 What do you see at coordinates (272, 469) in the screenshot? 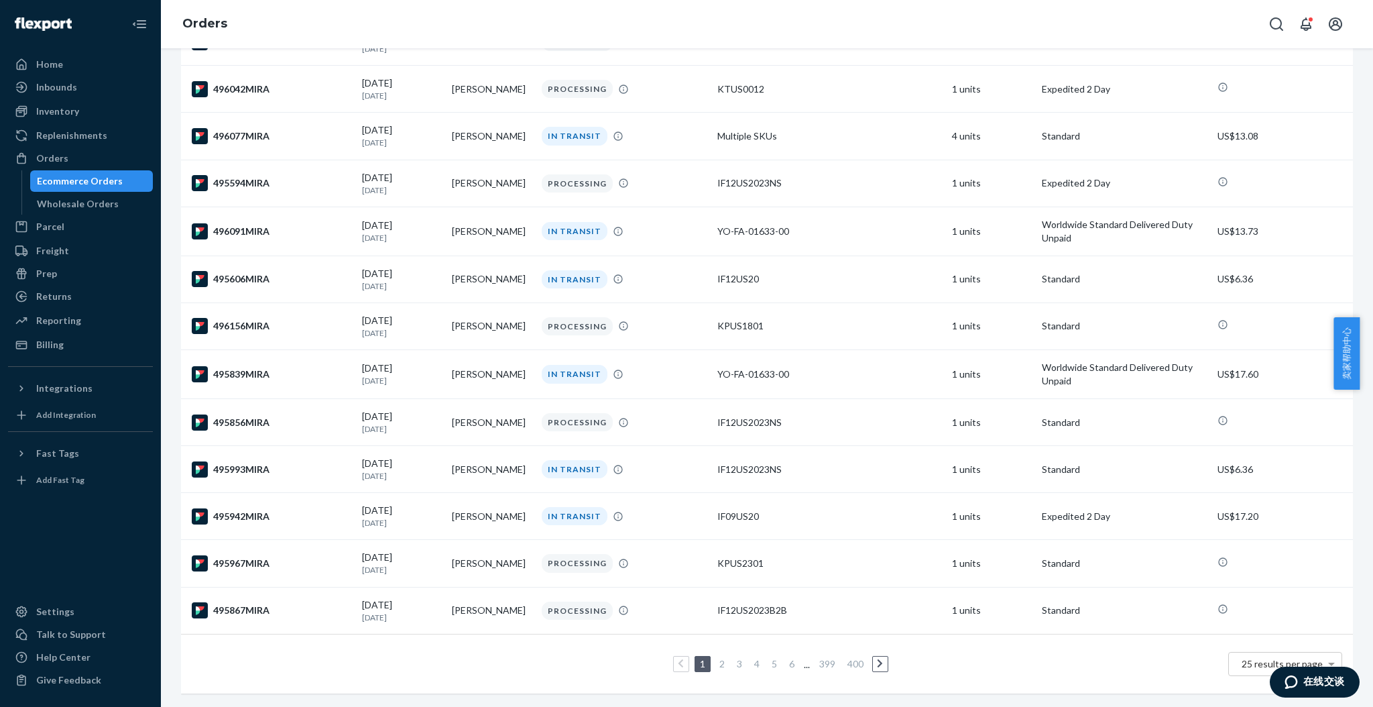
I see `div: 495993MIRA` at bounding box center [272, 469].